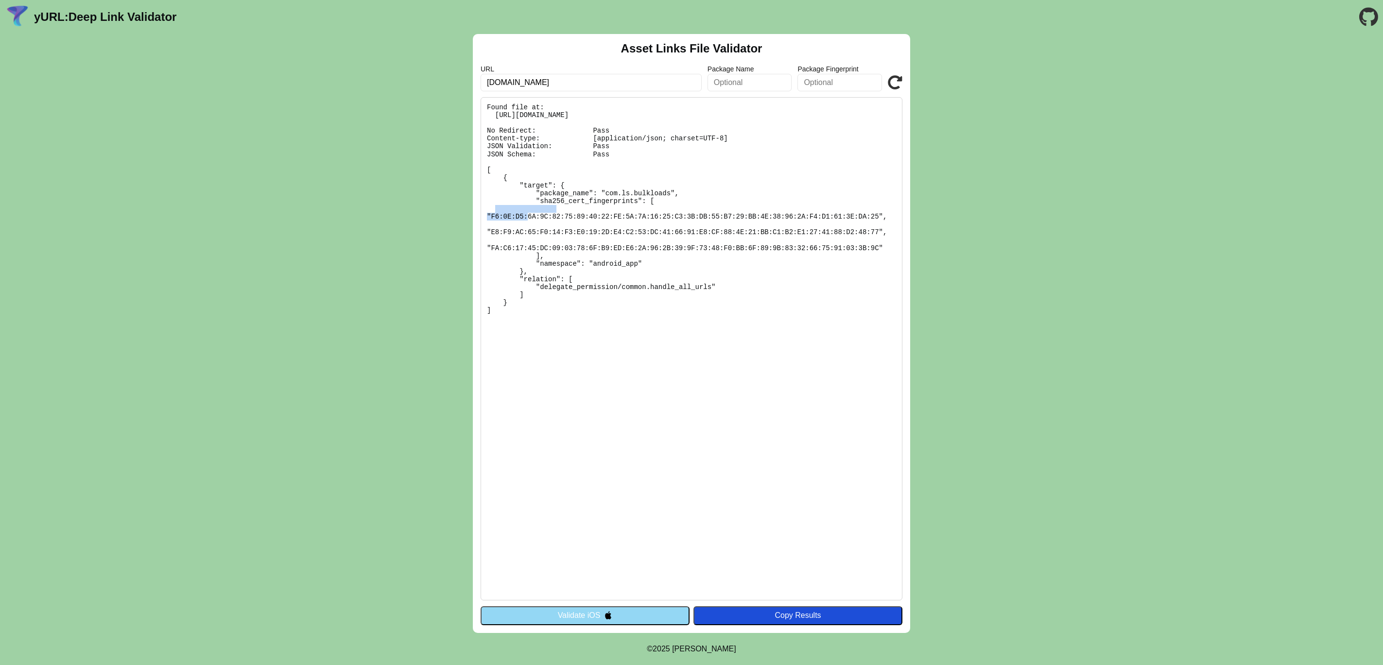 The height and width of the screenshot is (665, 1383). What do you see at coordinates (691, 49) in the screenshot?
I see `h2: Asset Links File Validator` at bounding box center [691, 49].